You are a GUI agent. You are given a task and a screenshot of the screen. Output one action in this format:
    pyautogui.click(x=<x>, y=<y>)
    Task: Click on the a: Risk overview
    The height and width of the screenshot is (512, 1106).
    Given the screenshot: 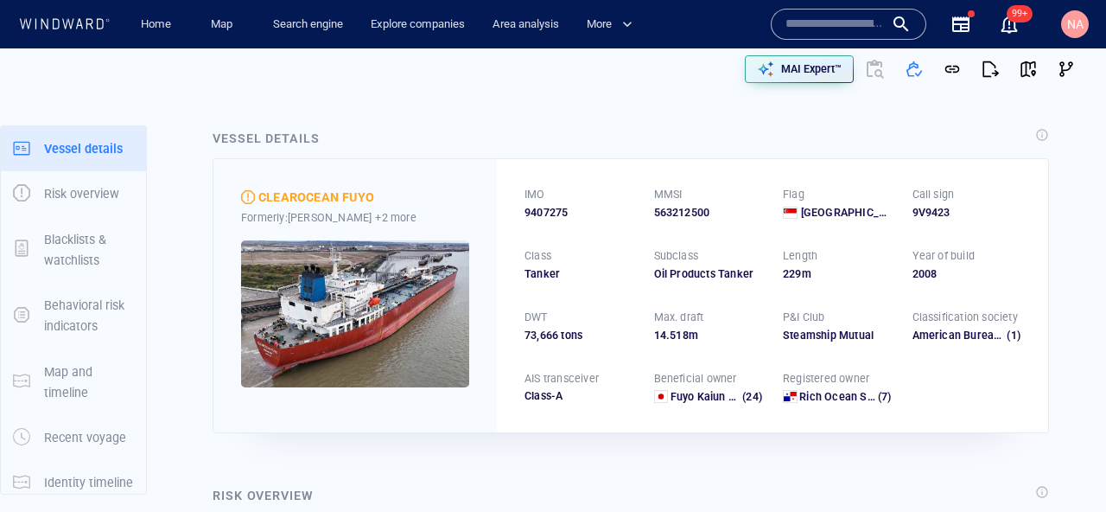 What is the action you would take?
    pyautogui.click(x=73, y=193)
    